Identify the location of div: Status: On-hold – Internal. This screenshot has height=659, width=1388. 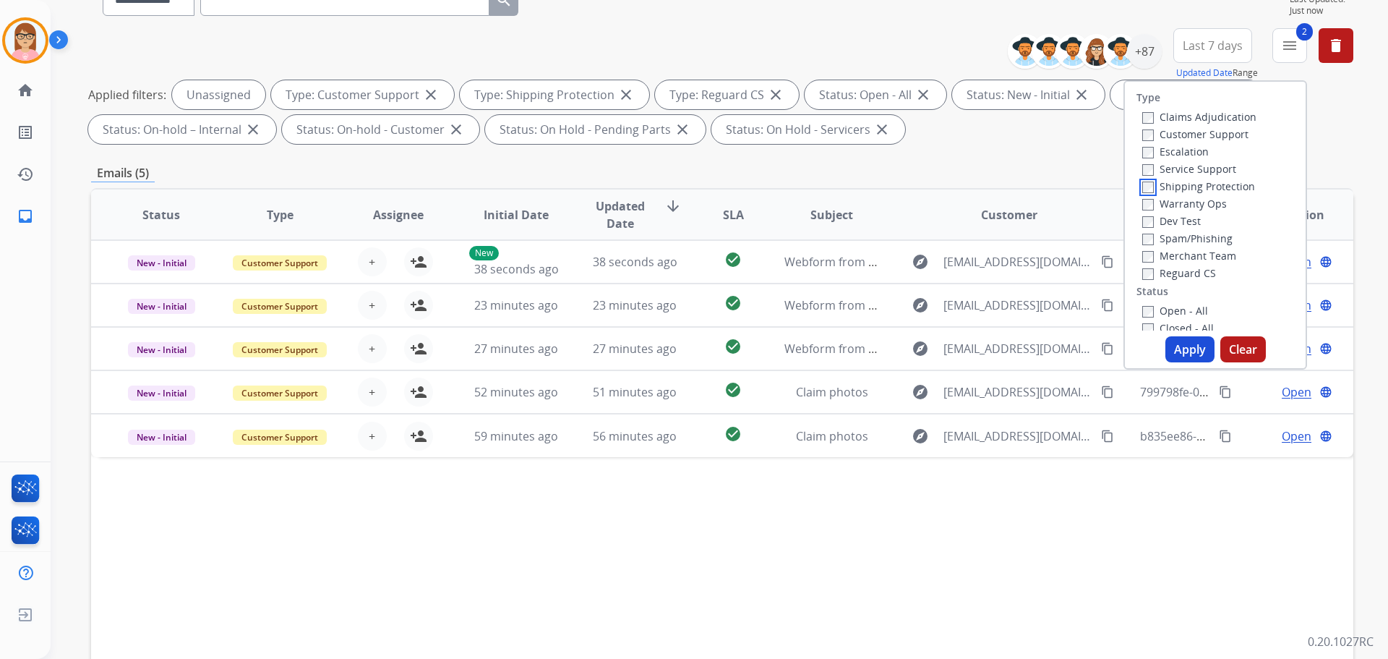
(182, 129).